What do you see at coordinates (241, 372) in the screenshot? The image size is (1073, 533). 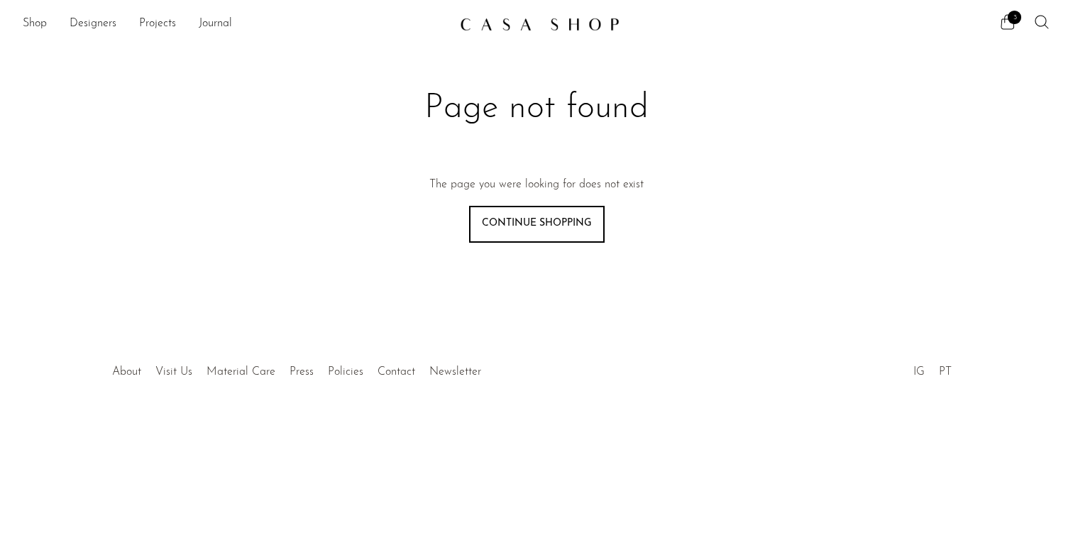 I see `a: Material Care` at bounding box center [241, 372].